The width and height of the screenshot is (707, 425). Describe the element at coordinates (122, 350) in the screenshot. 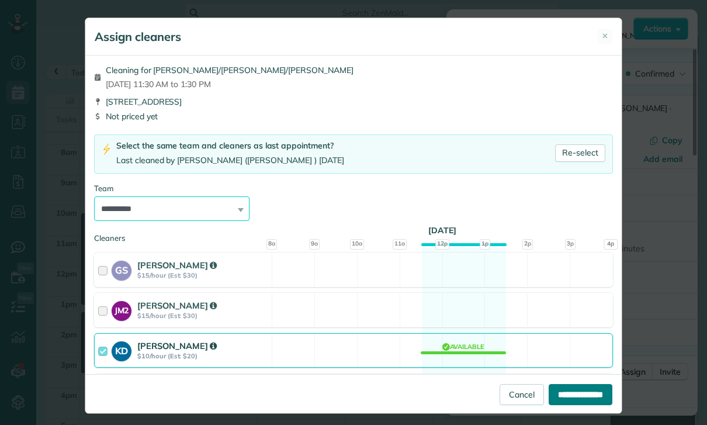

I see `strong: KD` at that location.